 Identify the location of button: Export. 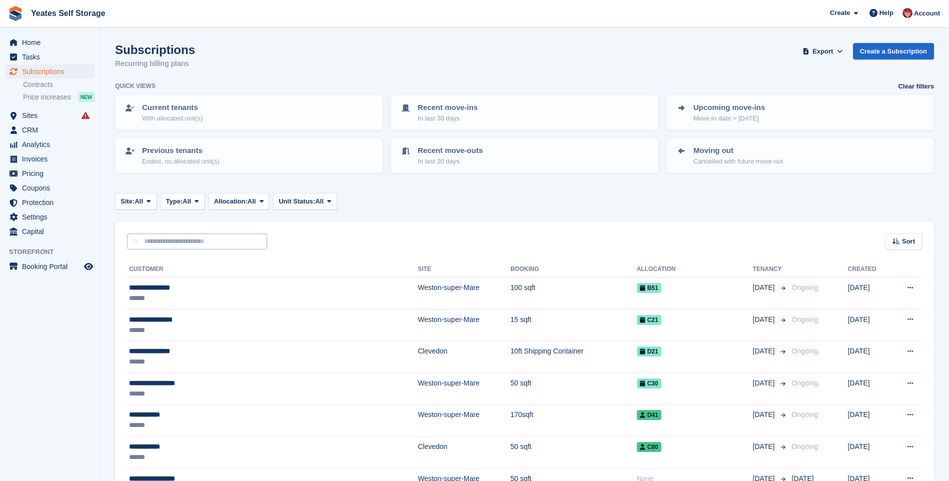
(823, 51).